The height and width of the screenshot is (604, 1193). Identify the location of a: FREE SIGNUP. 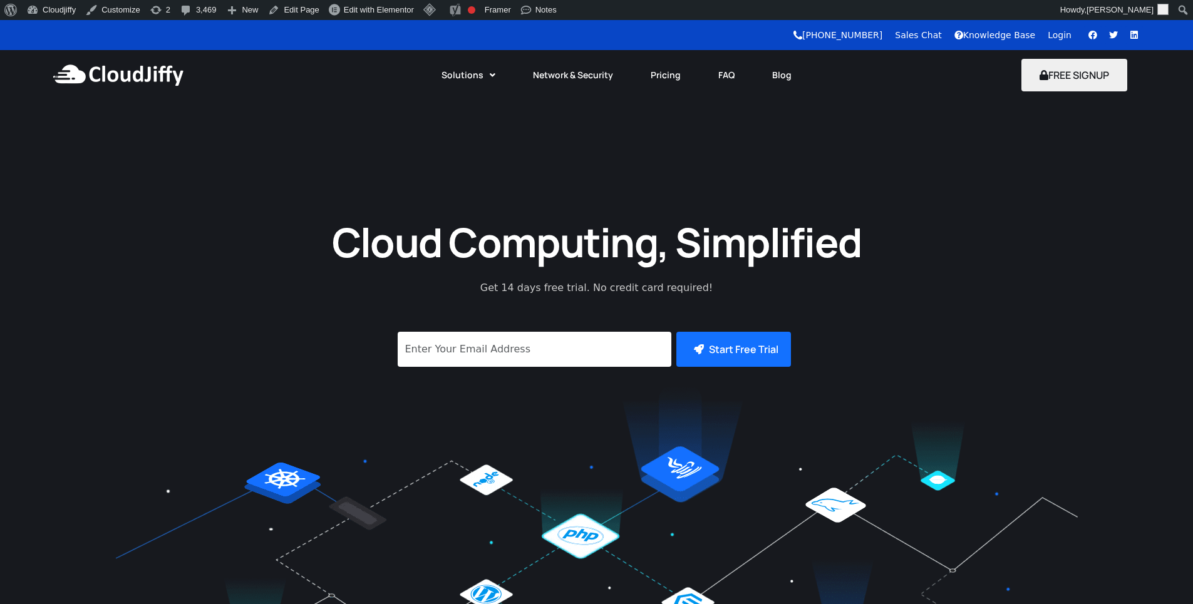
(1074, 75).